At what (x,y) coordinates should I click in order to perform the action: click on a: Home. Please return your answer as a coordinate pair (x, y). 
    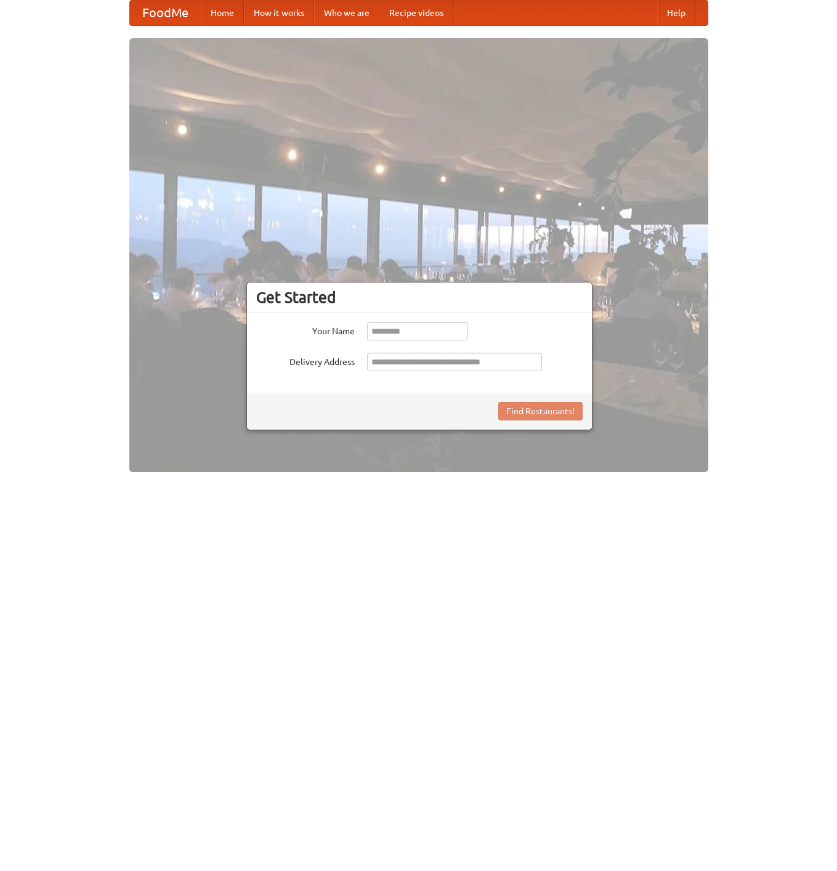
    Looking at the image, I should click on (222, 13).